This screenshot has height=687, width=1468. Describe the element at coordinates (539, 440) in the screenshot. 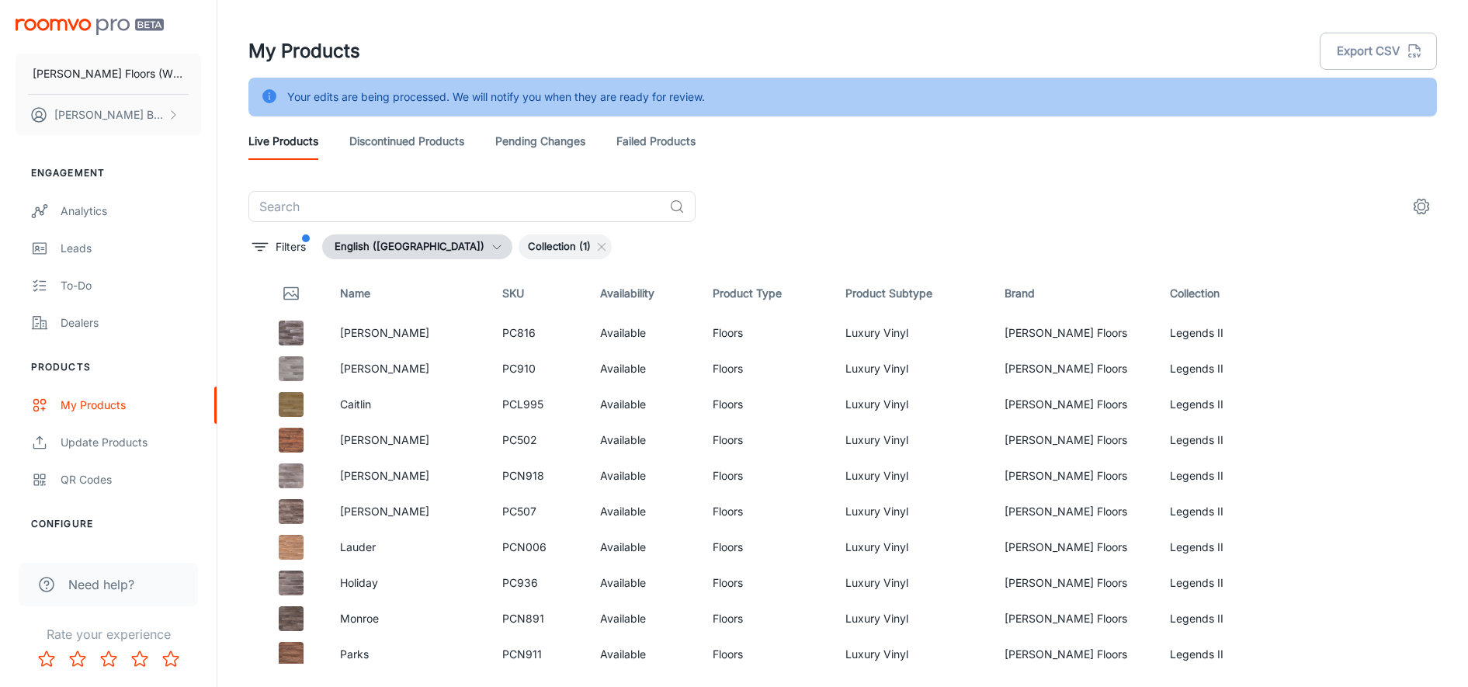

I see `td: PC502` at that location.